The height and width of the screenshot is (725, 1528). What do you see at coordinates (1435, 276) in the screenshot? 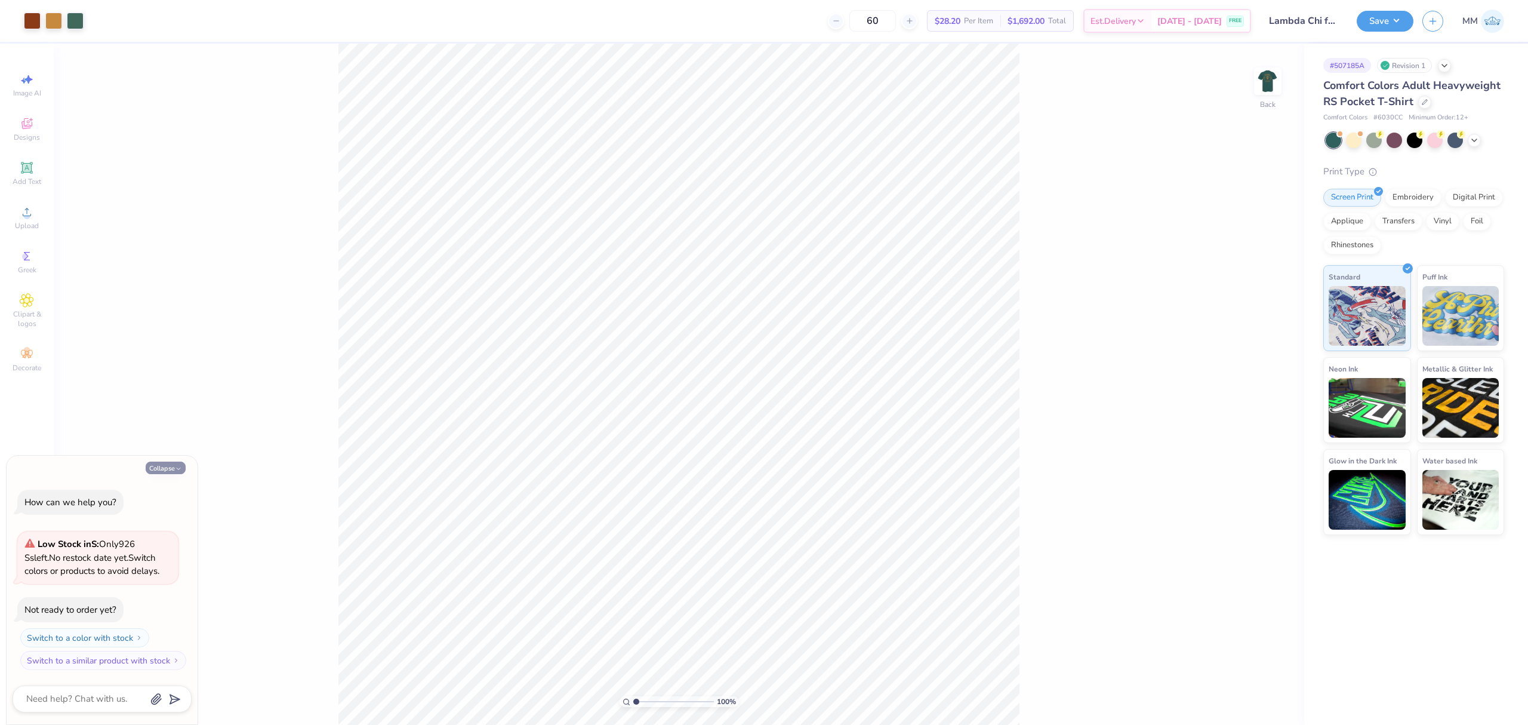
I see `span: Puff Ink` at bounding box center [1435, 276].